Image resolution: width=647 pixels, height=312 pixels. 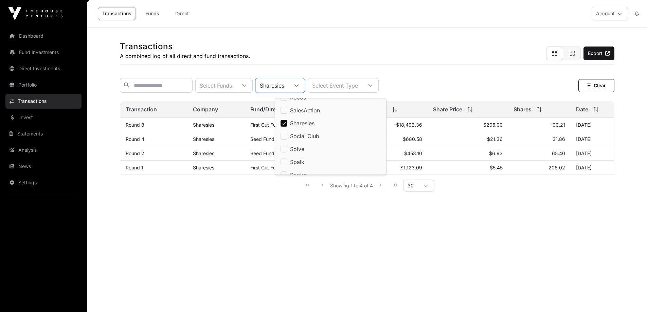 I want to click on div: Select Event Type, so click(x=335, y=85).